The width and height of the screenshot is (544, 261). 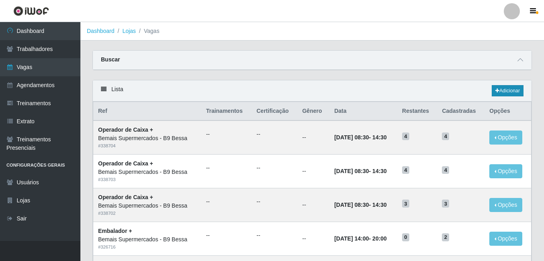 What do you see at coordinates (380, 239) in the screenshot?
I see `time: 20:00` at bounding box center [380, 239].